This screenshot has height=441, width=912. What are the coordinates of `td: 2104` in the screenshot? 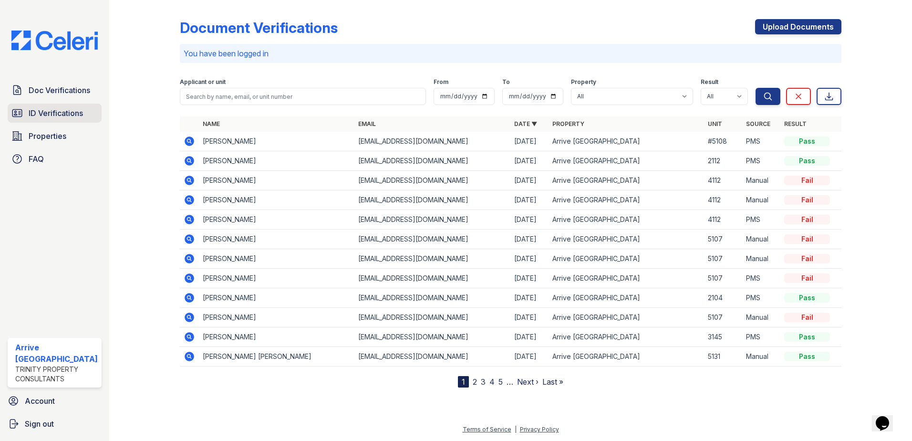 It's located at (723, 298).